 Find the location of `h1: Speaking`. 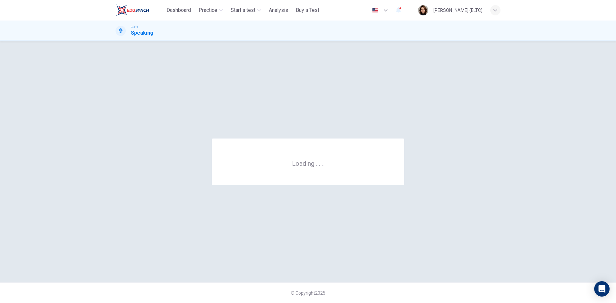

h1: Speaking is located at coordinates (142, 33).